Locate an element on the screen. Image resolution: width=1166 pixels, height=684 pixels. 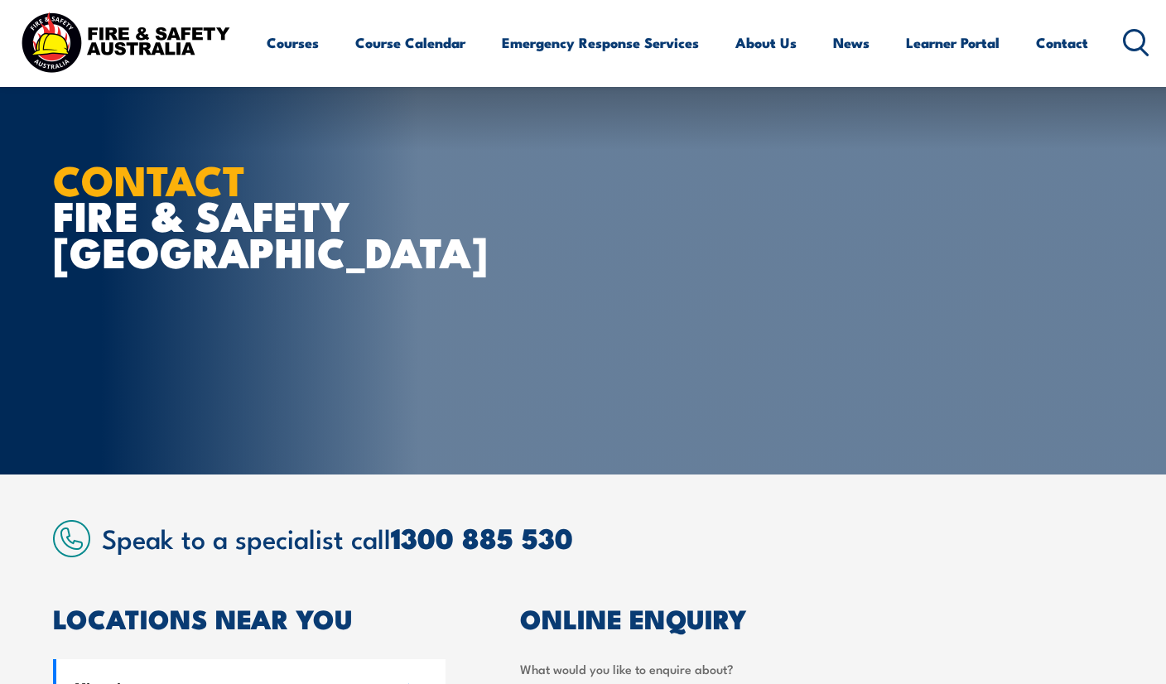
a: News is located at coordinates (851, 42).